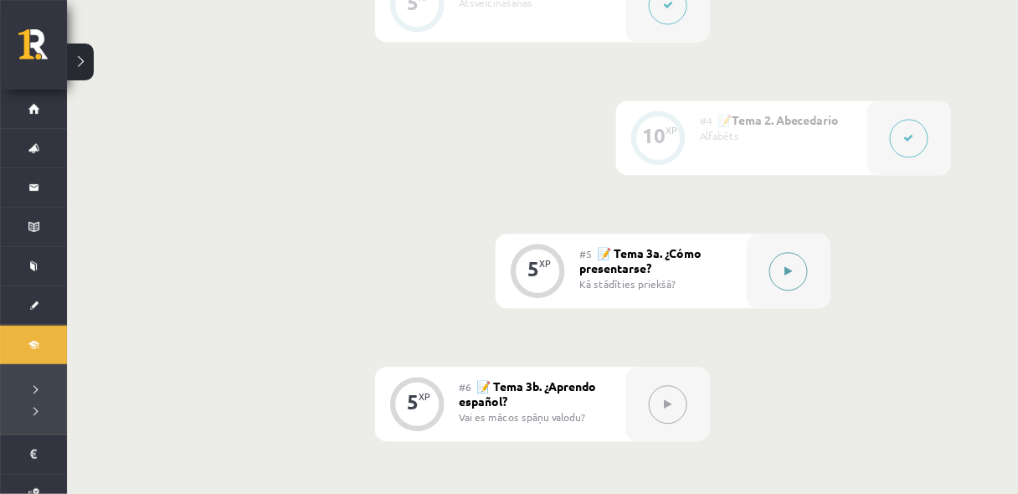 The image size is (1018, 494). Describe the element at coordinates (536, 417) in the screenshot. I see `div: Vai es mācos spāņu valodu?` at that location.